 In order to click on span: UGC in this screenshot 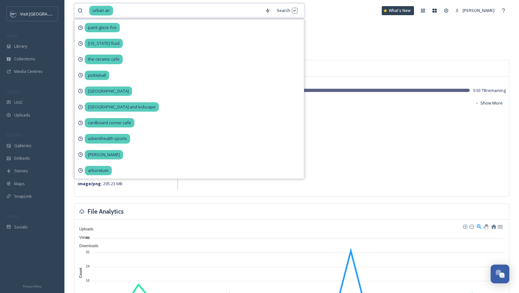, I will do `click(18, 102)`.